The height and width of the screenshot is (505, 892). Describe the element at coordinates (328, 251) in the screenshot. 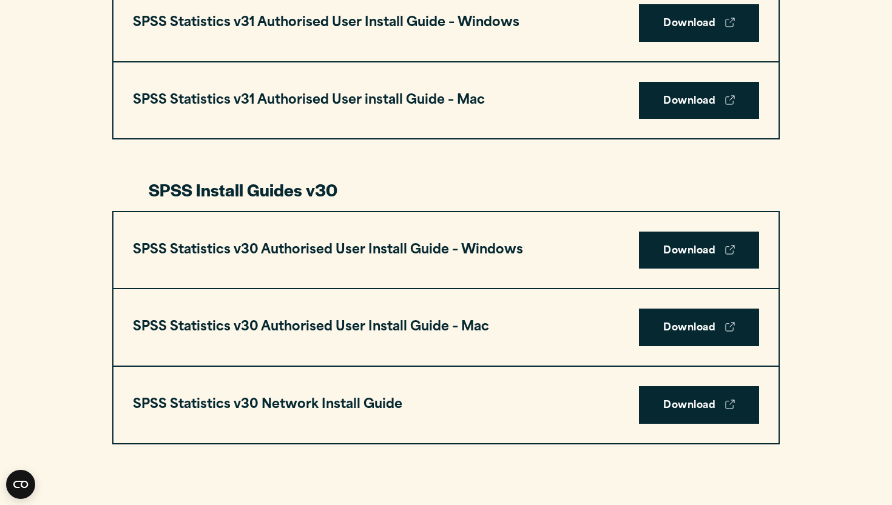

I see `h3: SPSS Statistics v30 Authorised User Install Guide – Windows` at that location.